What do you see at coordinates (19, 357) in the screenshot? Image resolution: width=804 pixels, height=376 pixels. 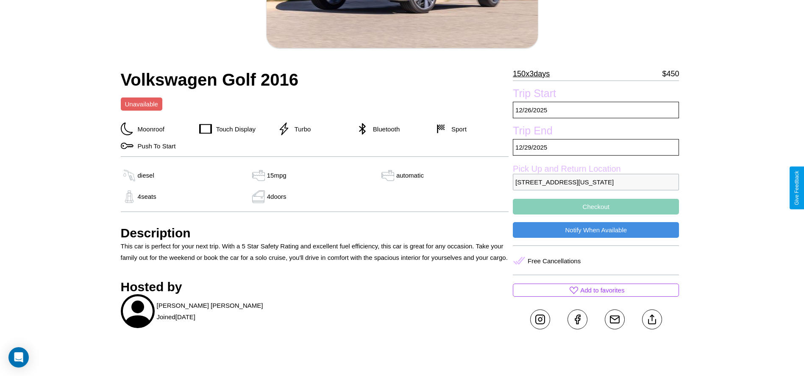 I see `div: Open Intercom Messenger` at bounding box center [19, 357].